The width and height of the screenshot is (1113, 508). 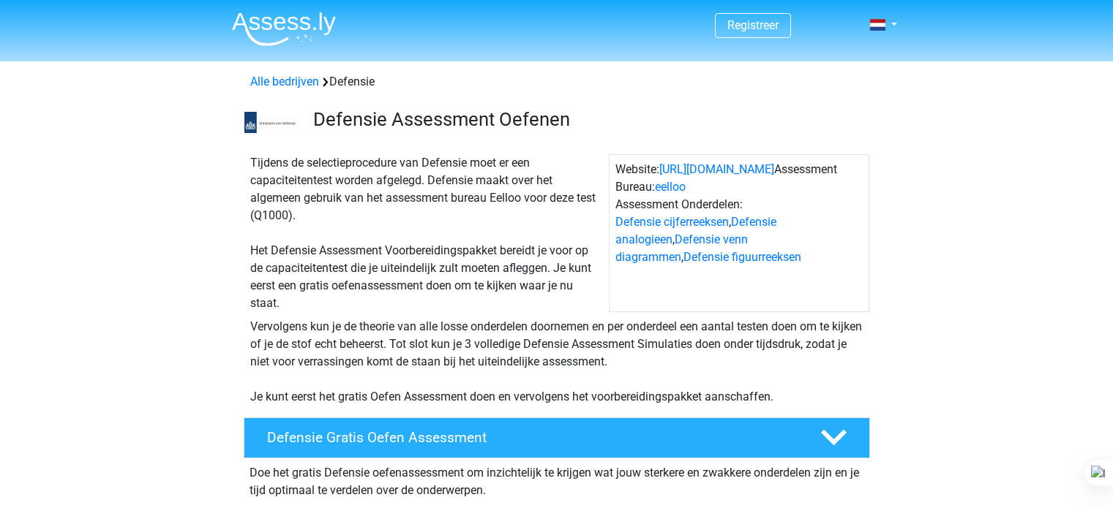 I want to click on a: Defensie figuurreeksen, so click(x=742, y=257).